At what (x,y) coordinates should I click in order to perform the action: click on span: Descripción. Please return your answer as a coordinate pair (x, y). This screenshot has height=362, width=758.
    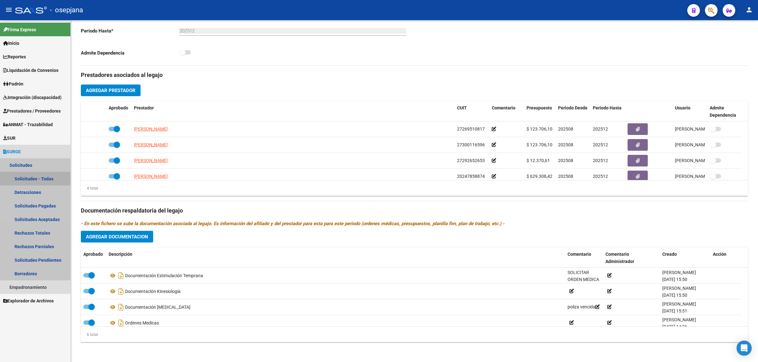
    Looking at the image, I should click on (120, 254).